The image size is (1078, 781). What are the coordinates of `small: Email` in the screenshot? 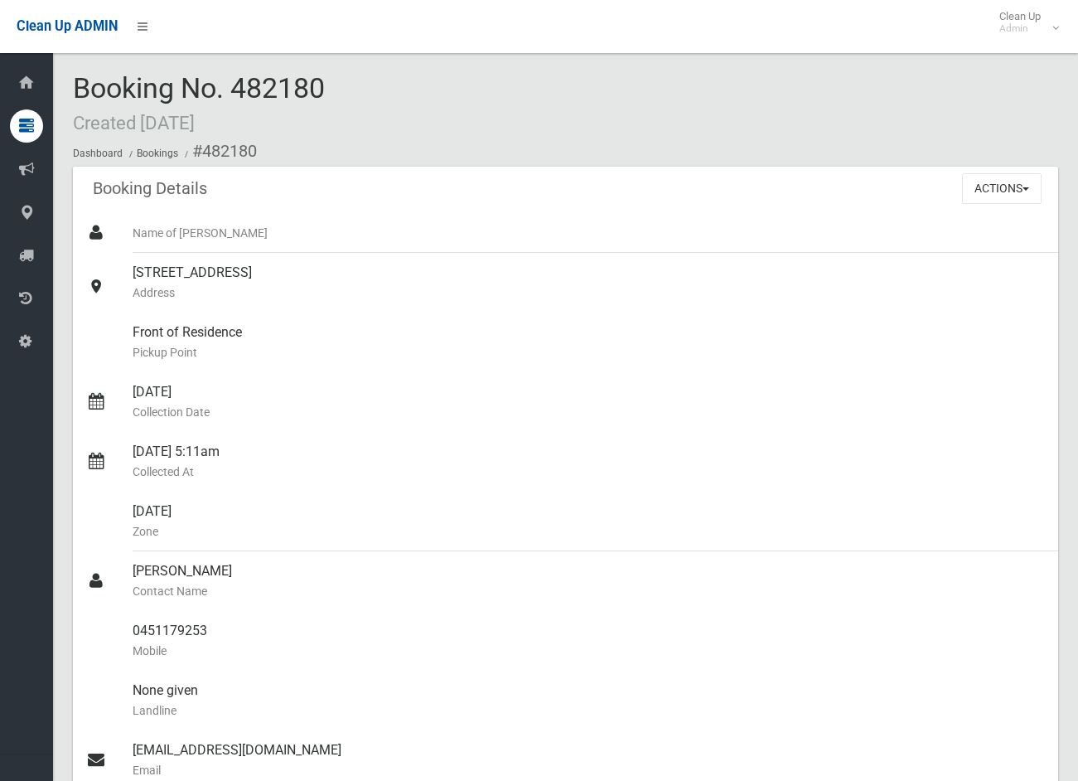 It's located at (588, 770).